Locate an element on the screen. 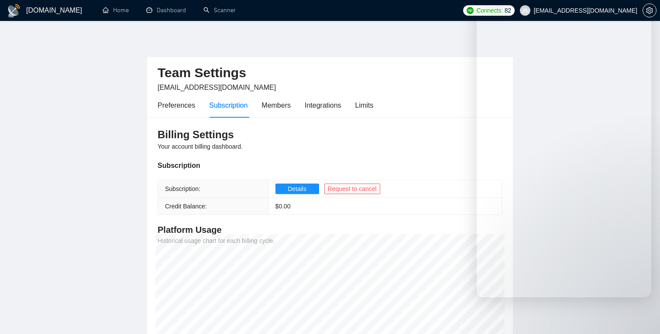 Image resolution: width=660 pixels, height=334 pixels. a: dashboardDashboard is located at coordinates (166, 10).